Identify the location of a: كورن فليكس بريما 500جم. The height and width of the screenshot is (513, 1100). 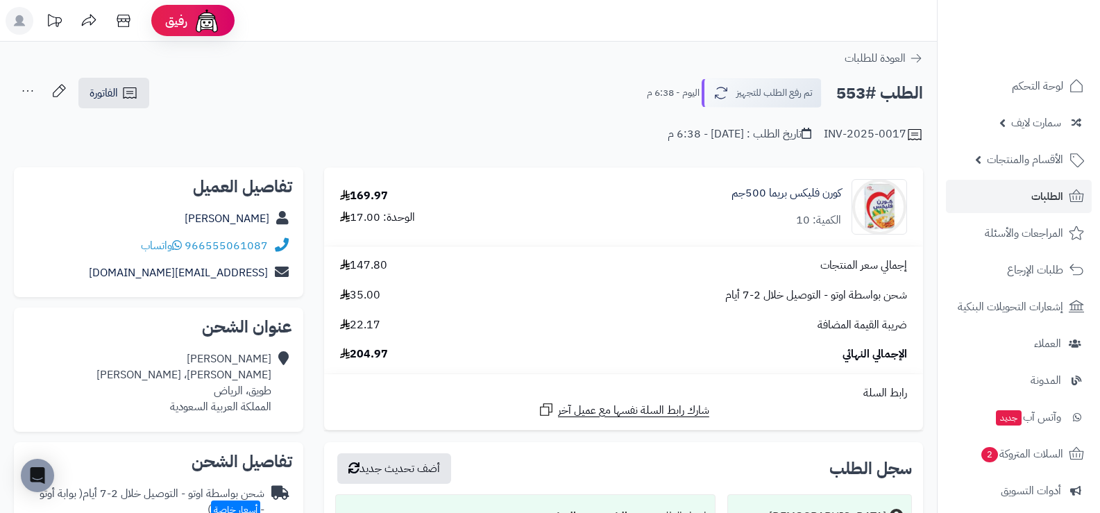
(786, 193).